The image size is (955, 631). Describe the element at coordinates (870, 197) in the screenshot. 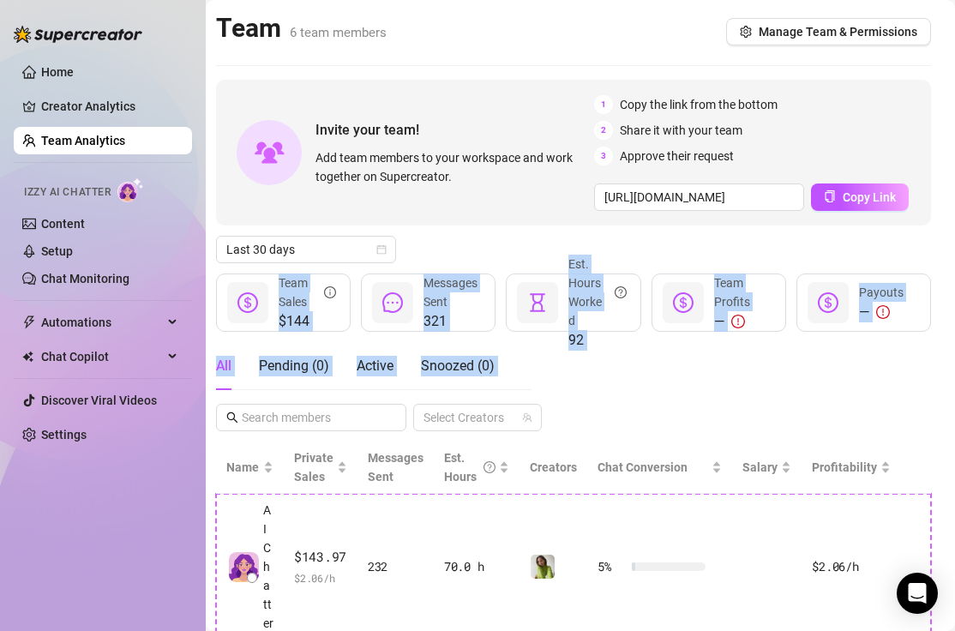

I see `span: Copy Link` at that location.